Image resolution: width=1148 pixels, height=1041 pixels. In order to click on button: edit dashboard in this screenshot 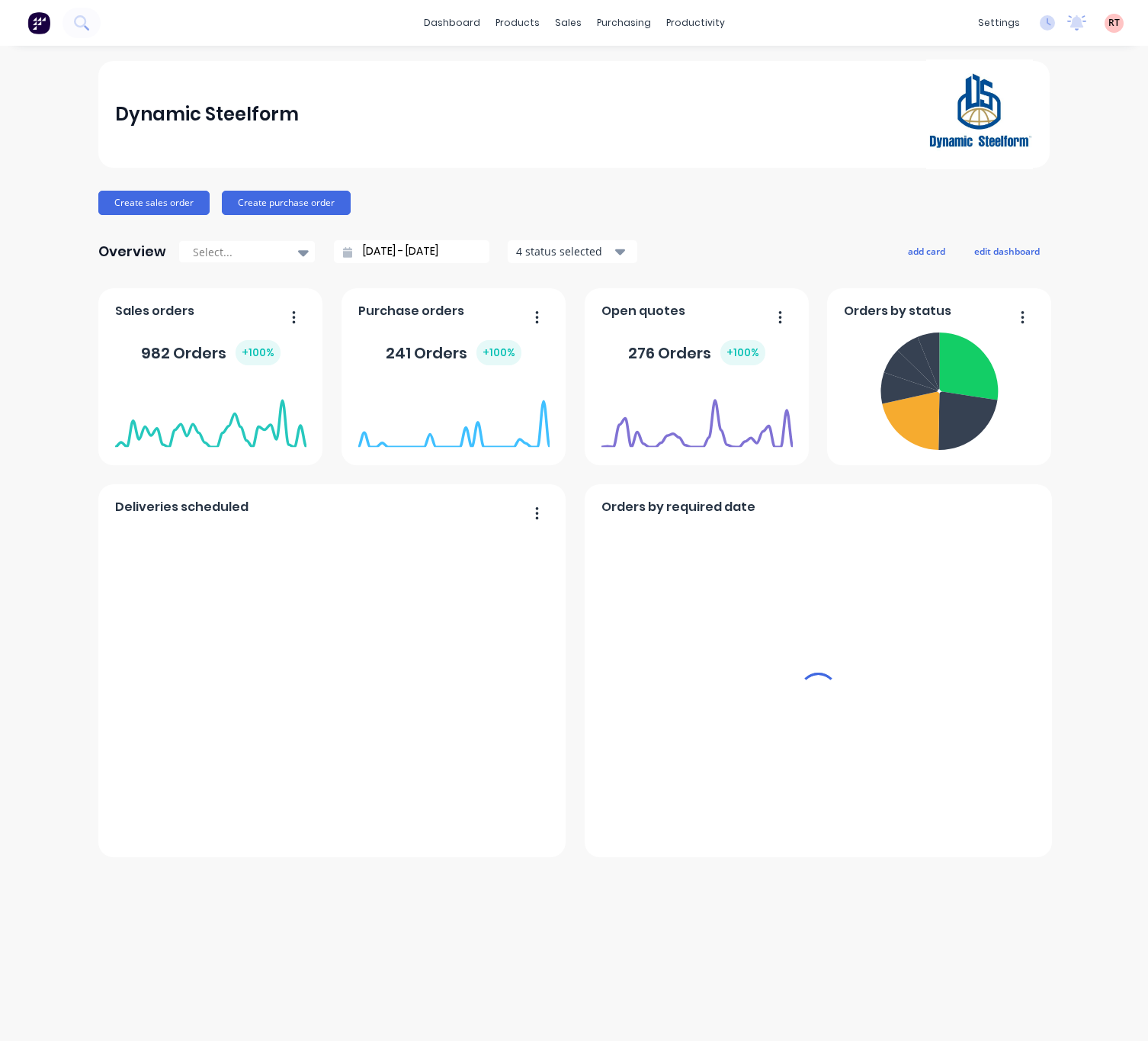, I will do `click(1007, 251)`.